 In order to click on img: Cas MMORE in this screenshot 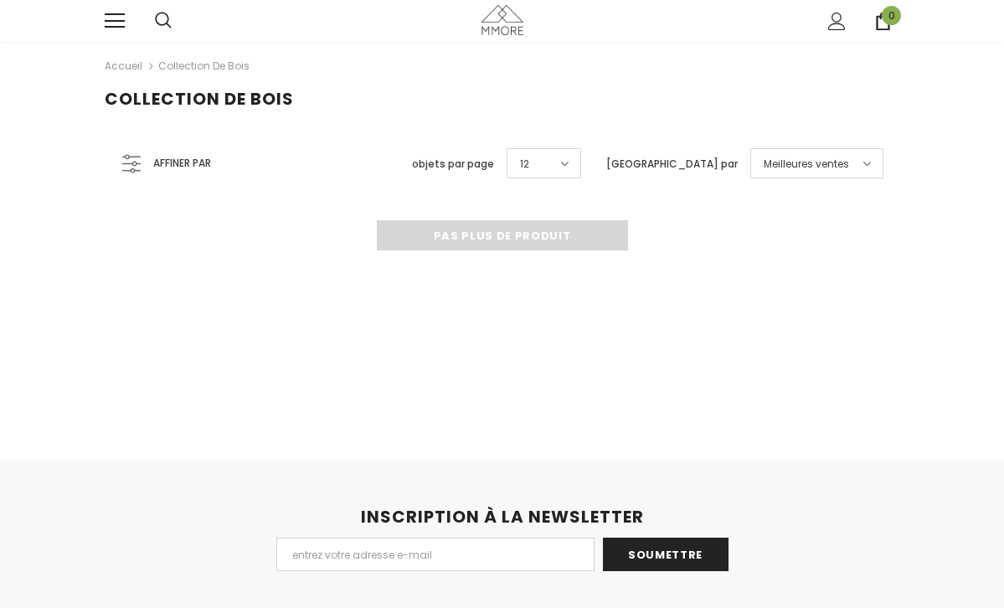, I will do `click(502, 19)`.